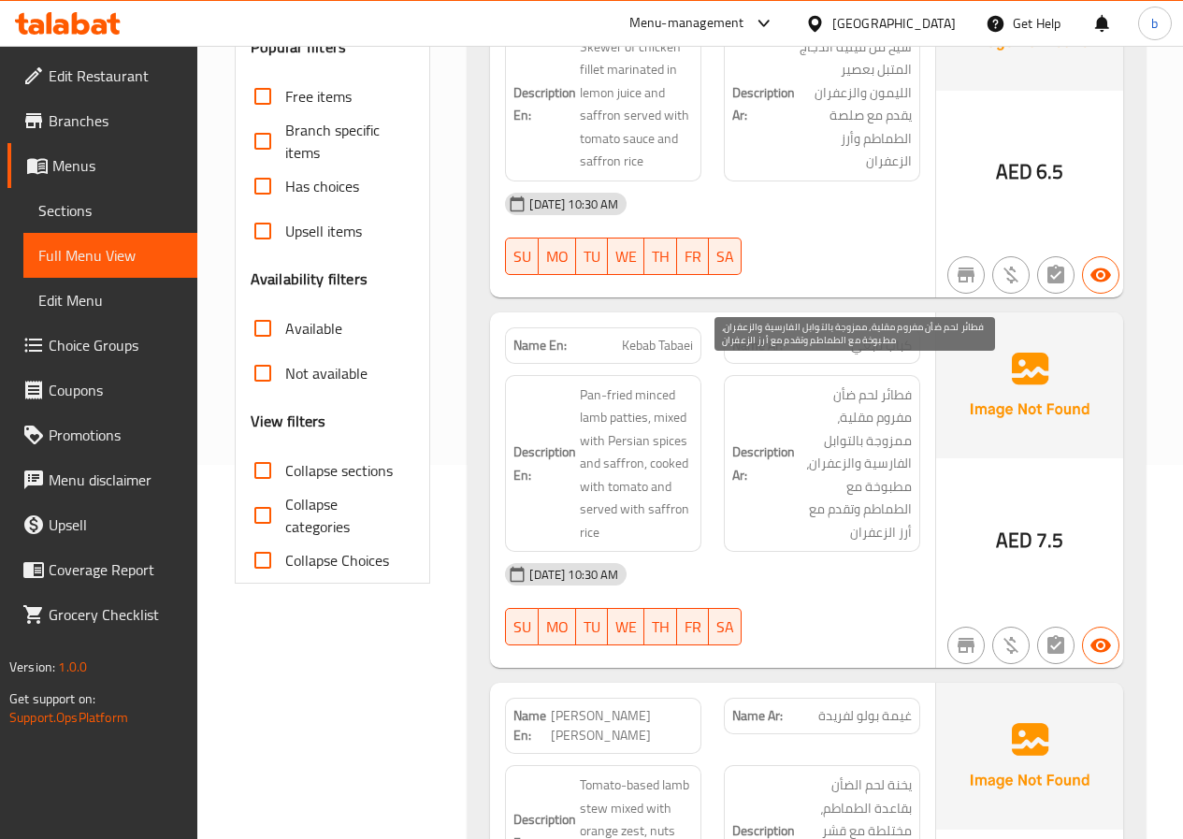 Image resolution: width=1183 pixels, height=839 pixels. Describe the element at coordinates (342, 515) in the screenshot. I see `span: Collapse categories` at that location.